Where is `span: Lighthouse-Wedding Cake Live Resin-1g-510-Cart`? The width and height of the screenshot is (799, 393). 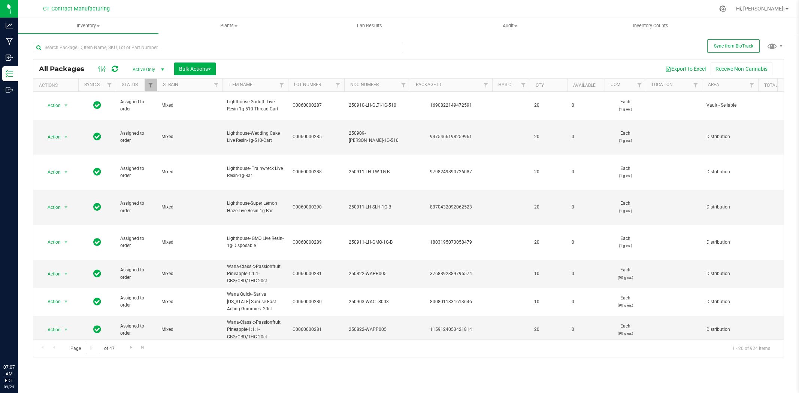
span: Lighthouse-Wedding Cake Live Resin-1g-510-Cart is located at coordinates (255, 137).